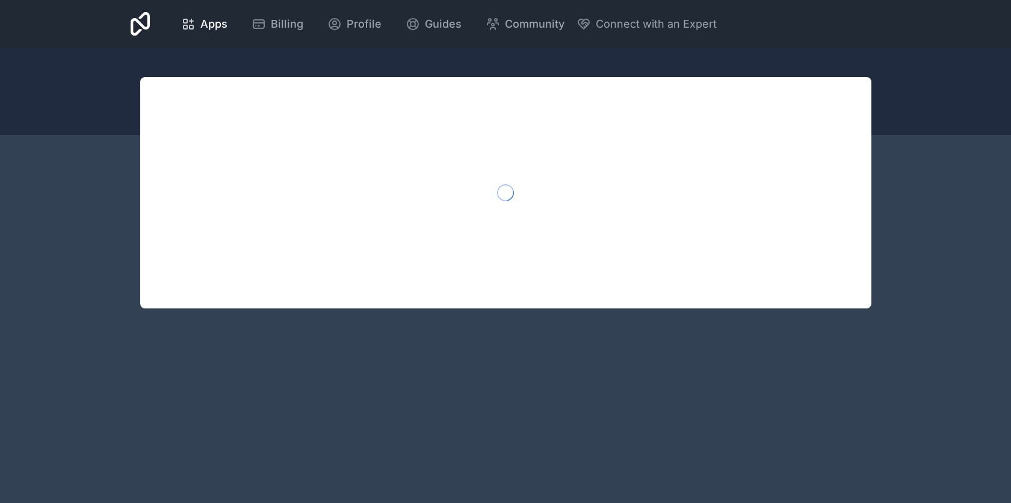 The height and width of the screenshot is (503, 1011). Describe the element at coordinates (443, 24) in the screenshot. I see `span: Guides` at that location.